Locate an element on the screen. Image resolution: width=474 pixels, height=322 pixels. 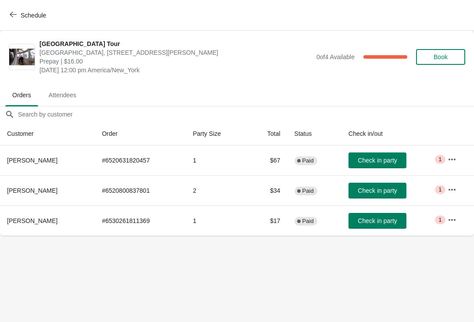
td: $34 is located at coordinates (267, 190).